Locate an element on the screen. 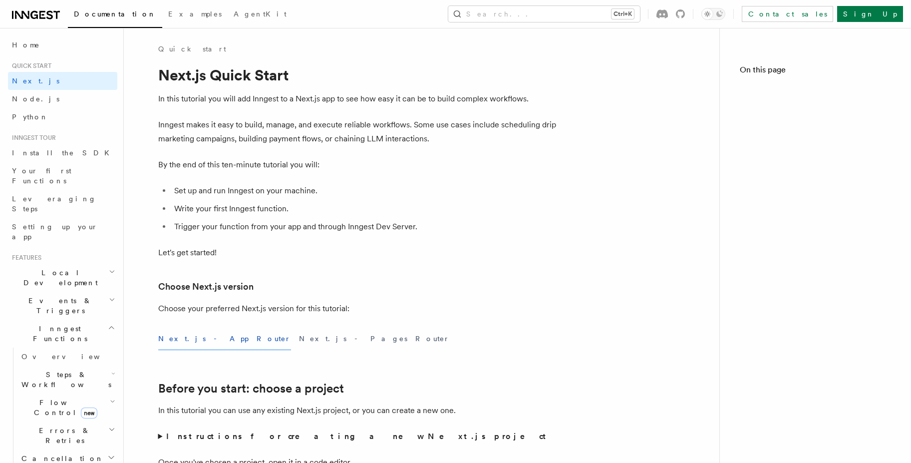 Image resolution: width=911 pixels, height=463 pixels. span: Flow Control is located at coordinates (63, 407).